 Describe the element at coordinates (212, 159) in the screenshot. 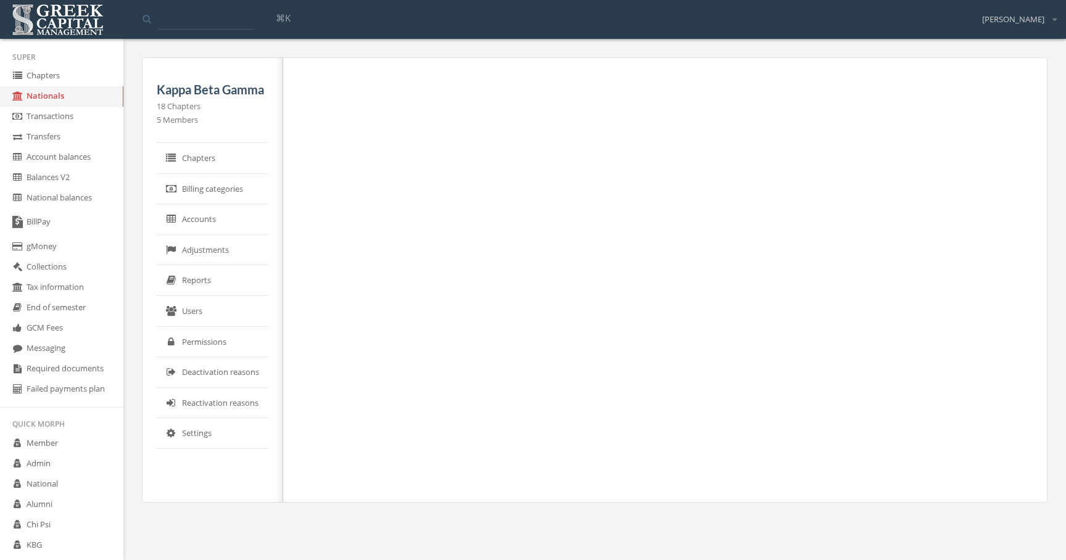

I see `a: Chapters` at that location.